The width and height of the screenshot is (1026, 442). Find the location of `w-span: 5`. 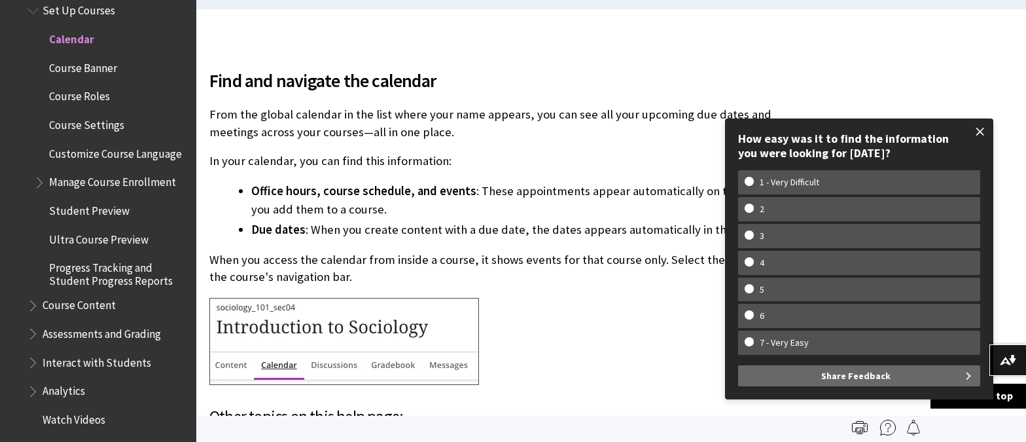

w-span: 5 is located at coordinates (762, 289).